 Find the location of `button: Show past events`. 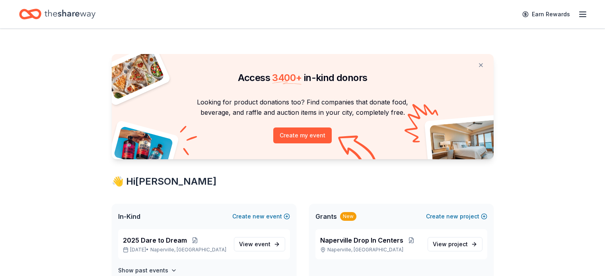

button: Show past events is located at coordinates (147, 271).